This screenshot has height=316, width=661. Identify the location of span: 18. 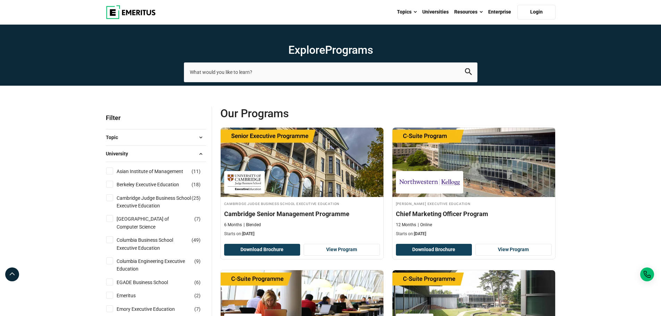
(196, 185).